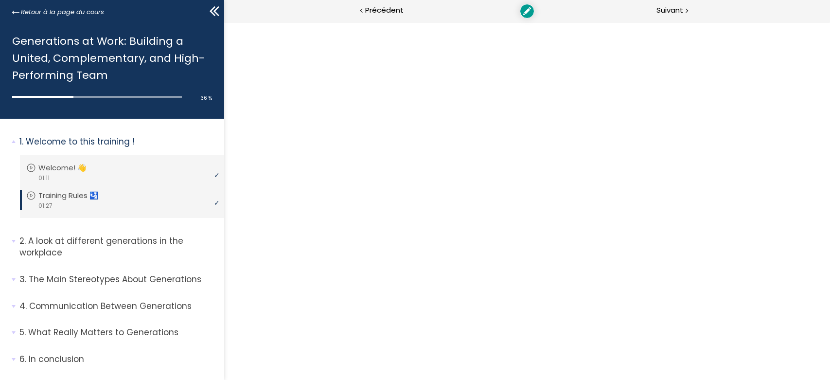 This screenshot has width=830, height=380. What do you see at coordinates (44, 178) in the screenshot?
I see `span: 01:11` at bounding box center [44, 178].